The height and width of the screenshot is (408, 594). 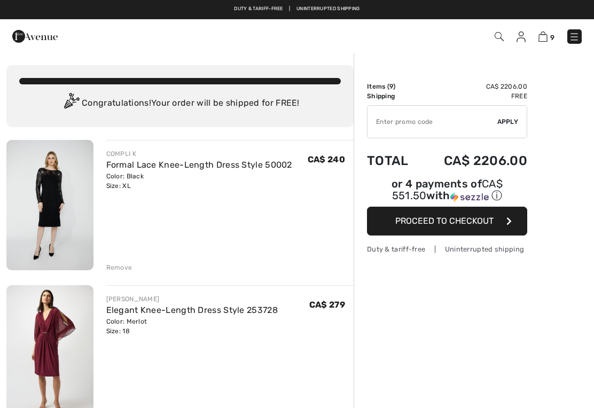 What do you see at coordinates (521, 37) in the screenshot?
I see `img: My Info` at bounding box center [521, 37].